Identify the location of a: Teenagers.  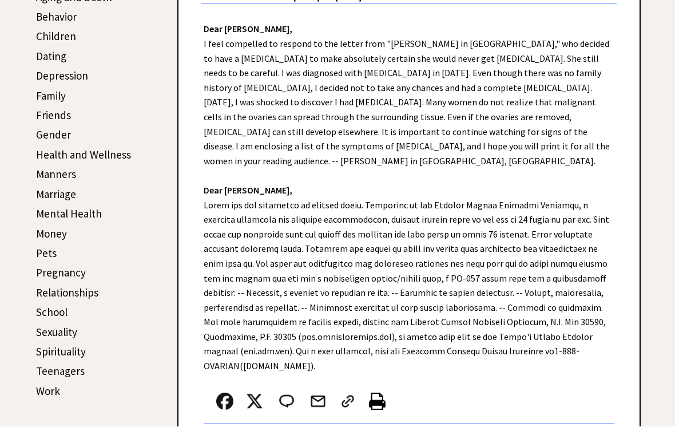
(60, 371).